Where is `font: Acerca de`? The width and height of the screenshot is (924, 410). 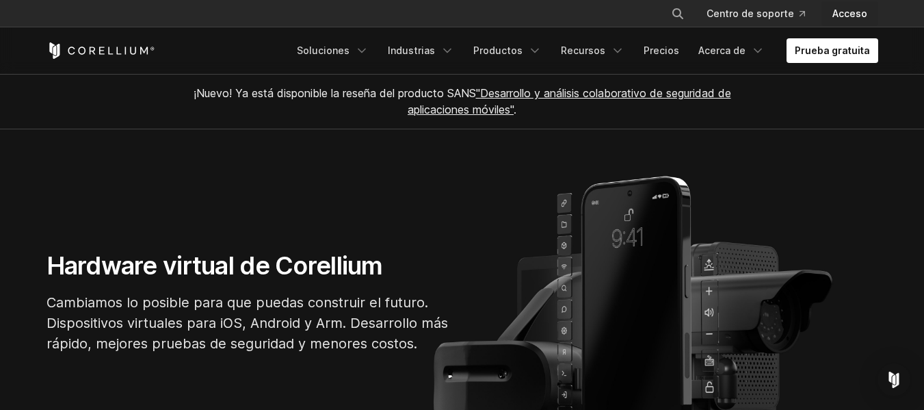 font: Acerca de is located at coordinates (721, 50).